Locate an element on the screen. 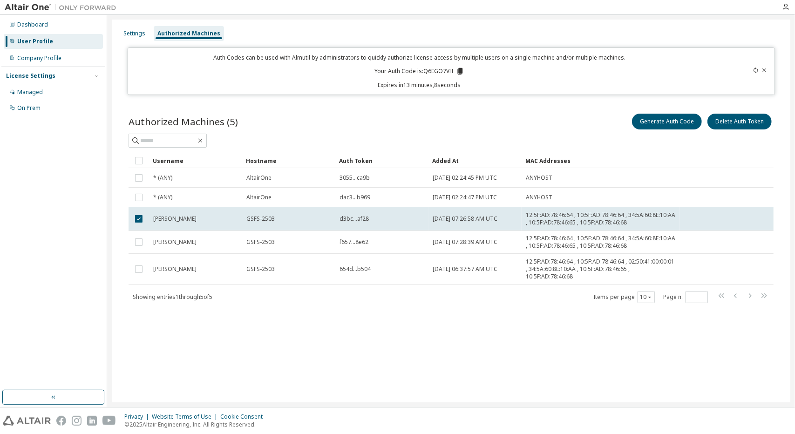 The height and width of the screenshot is (434, 795). div: Auth Token is located at coordinates (382, 161).